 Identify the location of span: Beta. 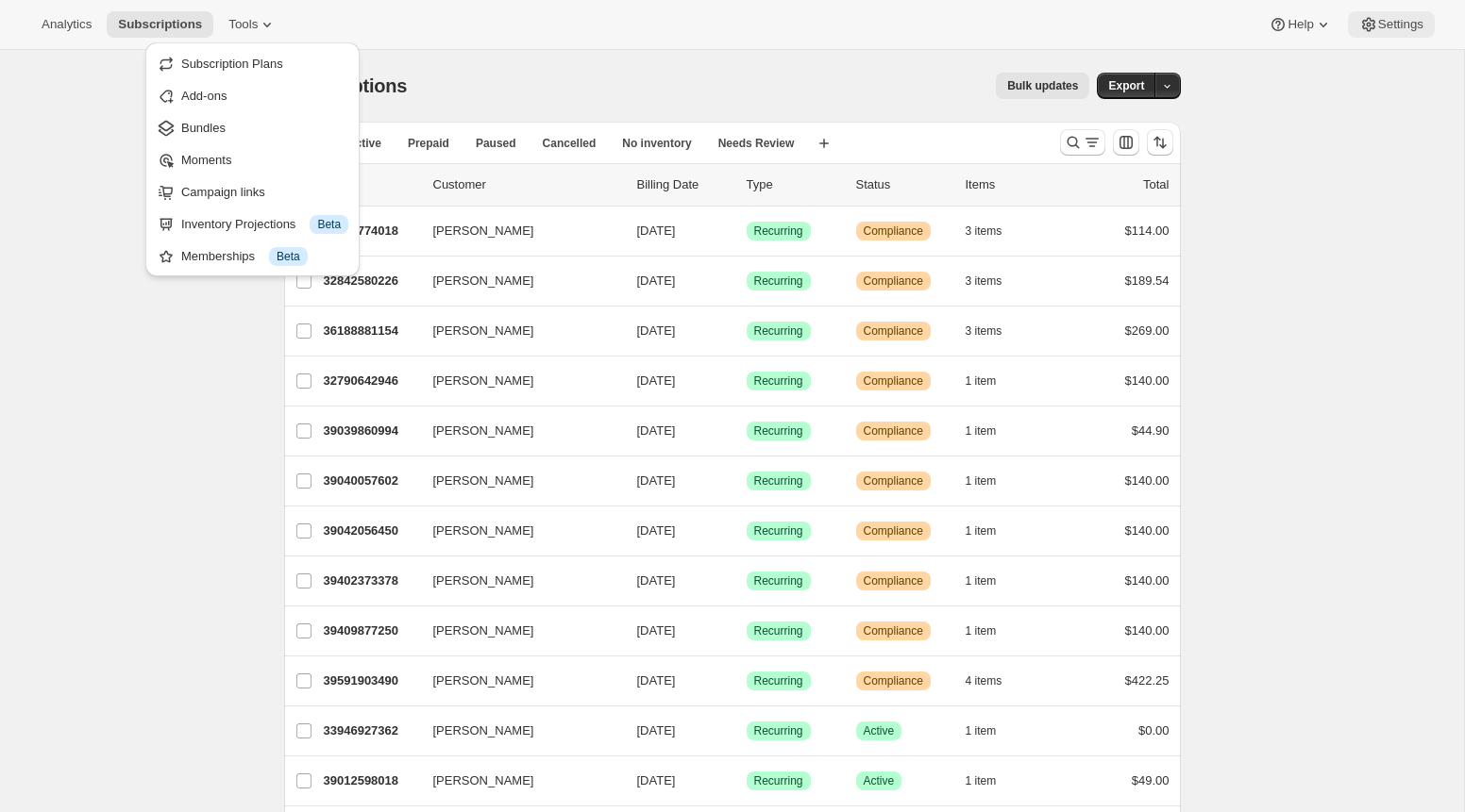
(288, 257).